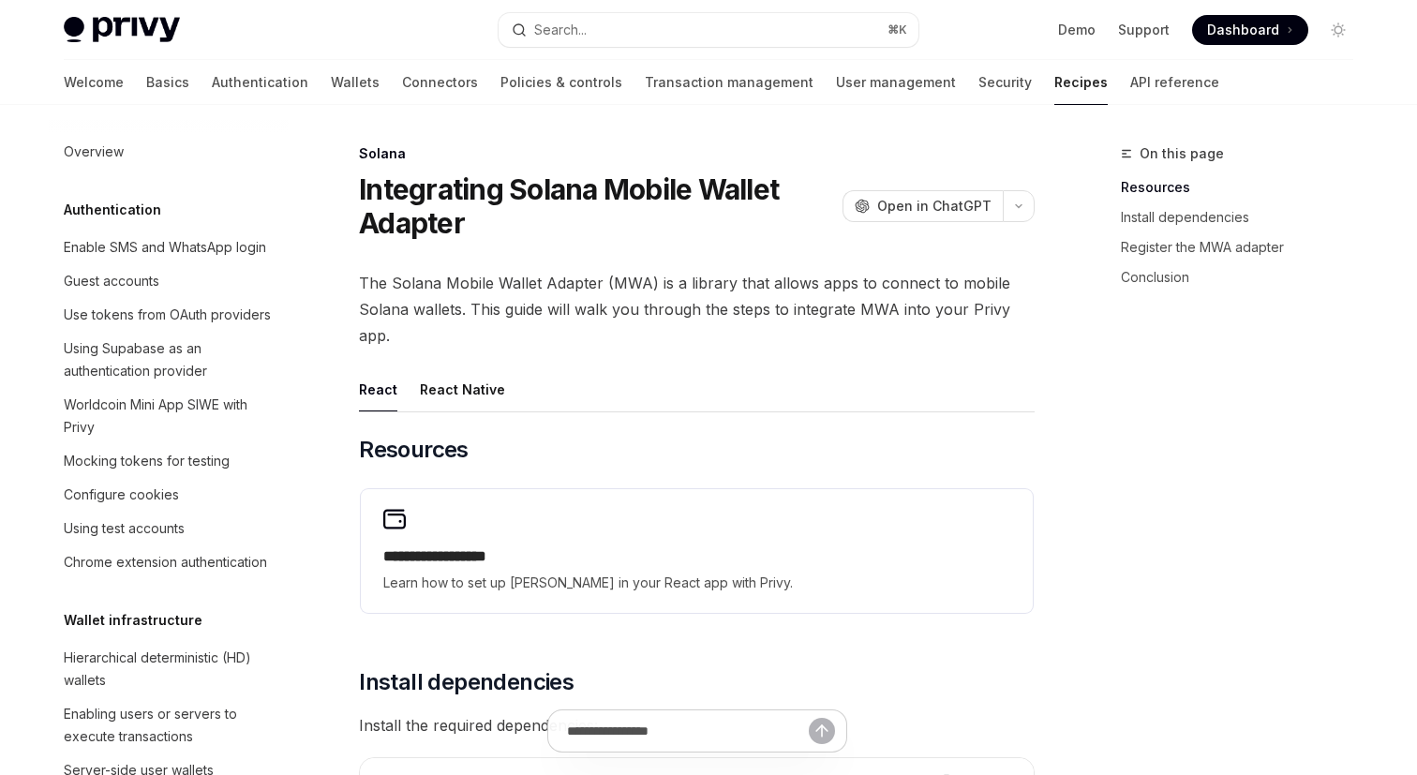 This screenshot has width=1417, height=775. I want to click on a: Enable SMS and WhatsApp login, so click(169, 247).